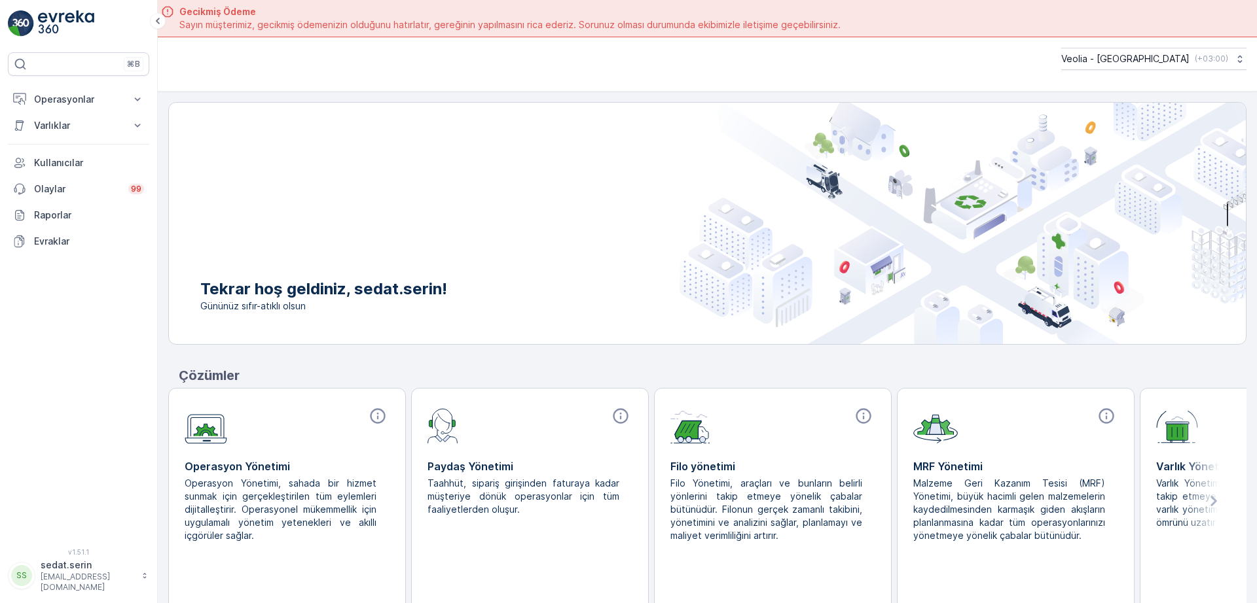  Describe the element at coordinates (89, 242) in the screenshot. I see `p: Evraklar` at that location.